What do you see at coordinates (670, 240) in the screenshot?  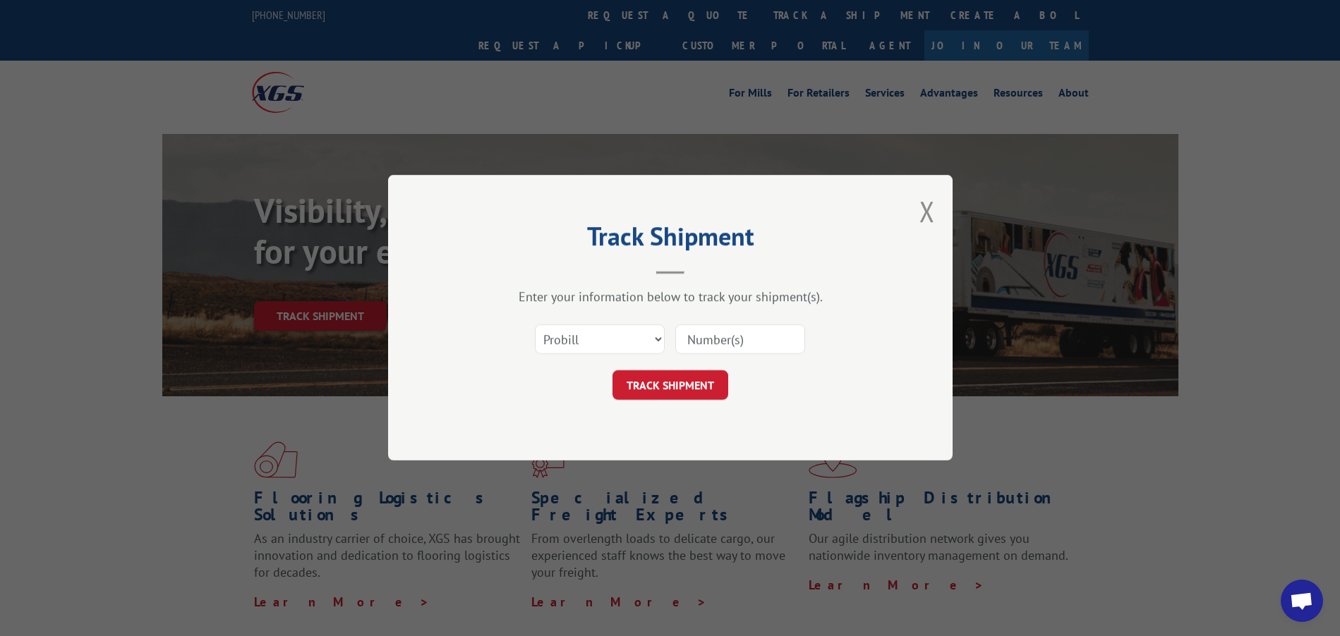 I see `h2: Track Shipment` at bounding box center [670, 240].